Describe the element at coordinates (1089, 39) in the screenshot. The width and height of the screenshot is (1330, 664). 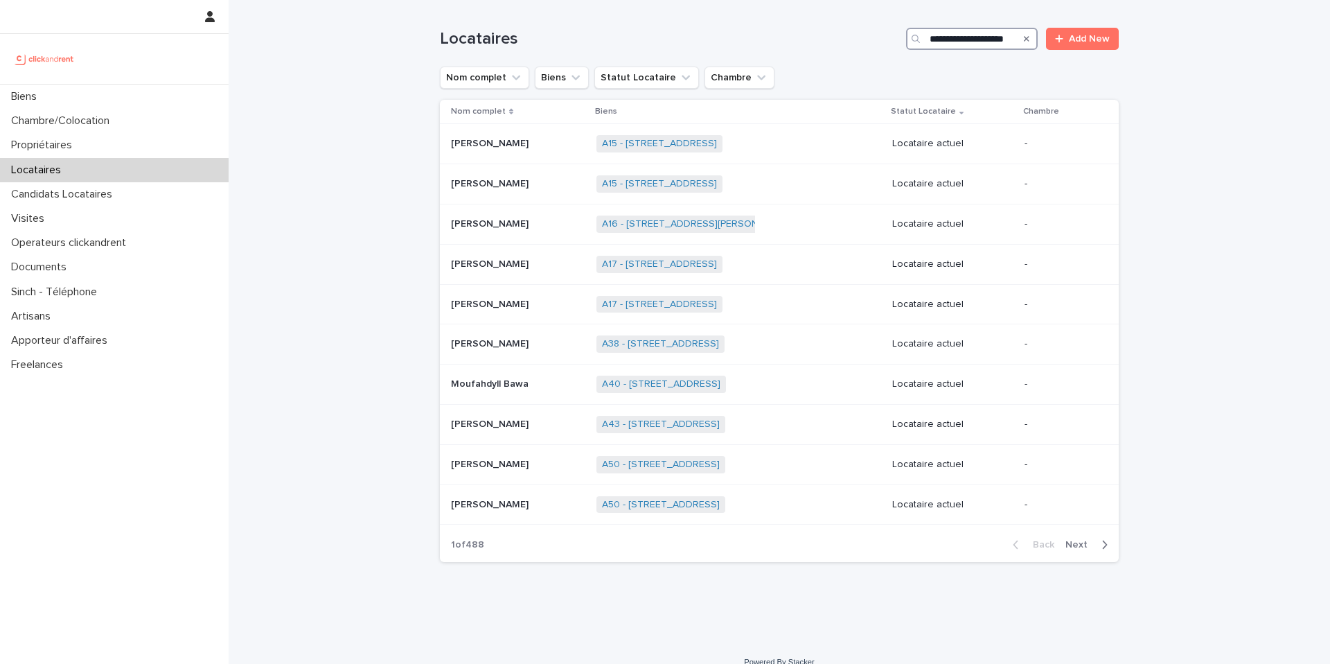
I see `span: Add New` at that location.